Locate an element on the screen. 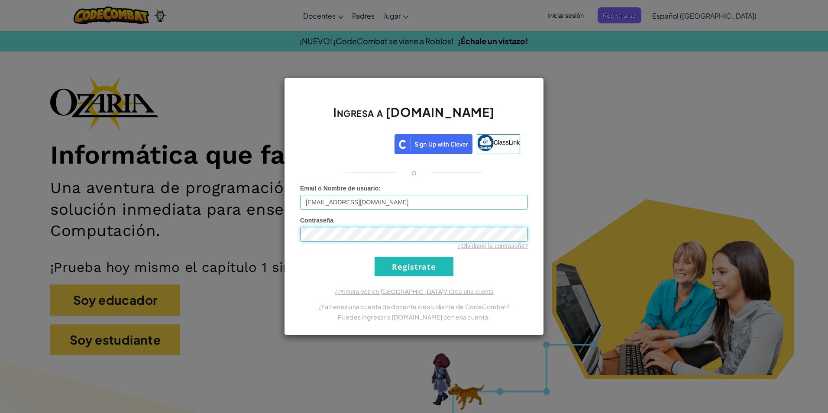 The image size is (828, 413). a: ¿Olvidaste la contraseña? is located at coordinates (492, 246).